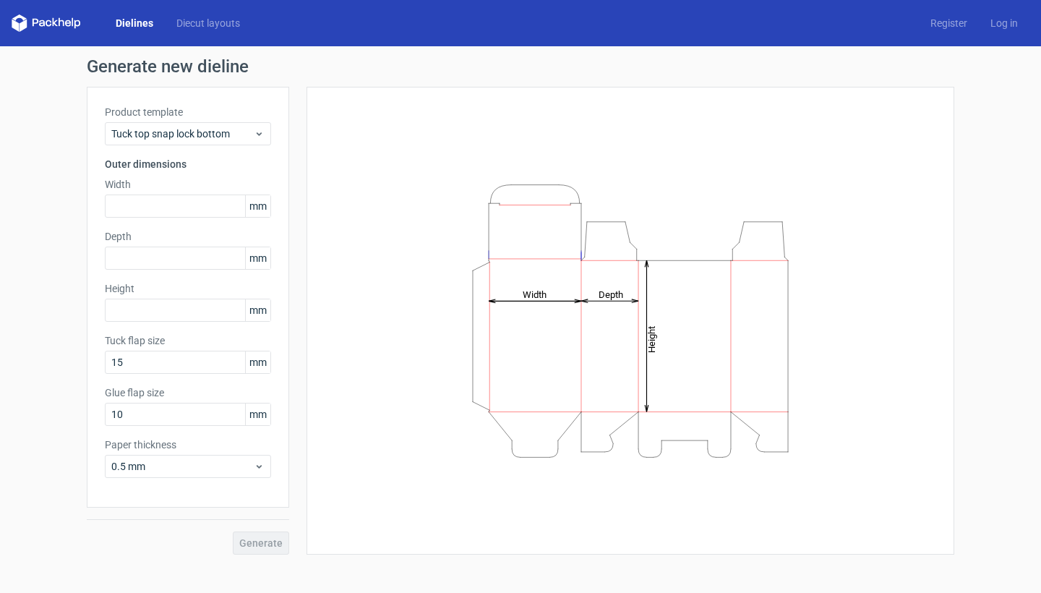 The width and height of the screenshot is (1041, 593). What do you see at coordinates (611, 293) in the screenshot?
I see `tspan: Depth` at bounding box center [611, 293].